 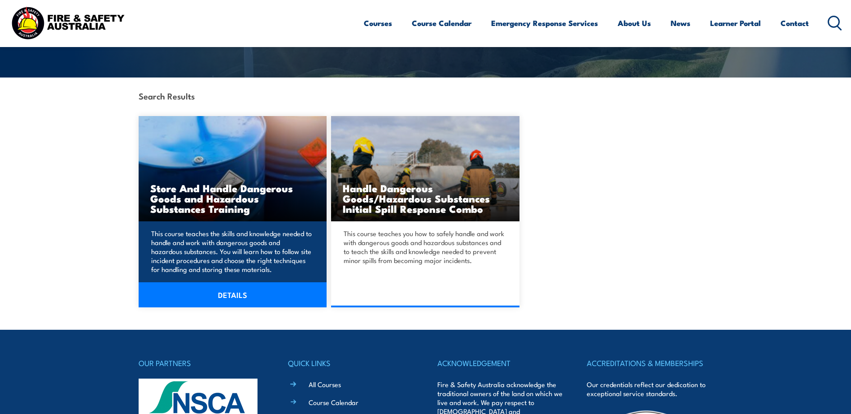 I want to click on h4: QUICK LINKS, so click(x=351, y=363).